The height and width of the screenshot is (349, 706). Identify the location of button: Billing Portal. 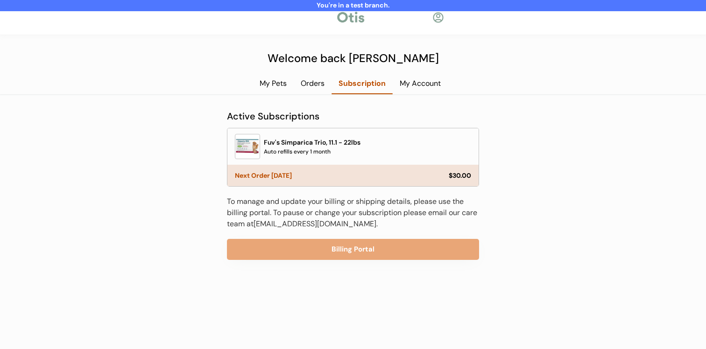
(353, 249).